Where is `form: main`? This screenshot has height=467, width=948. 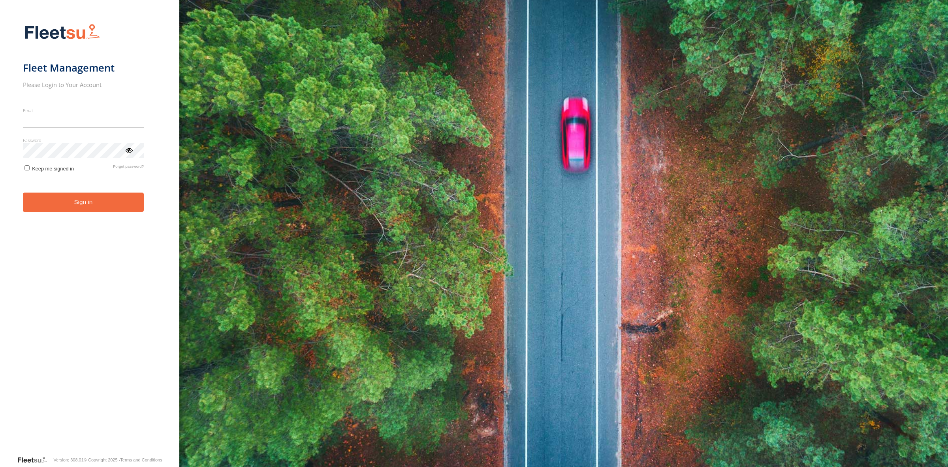 form: main is located at coordinates (90, 237).